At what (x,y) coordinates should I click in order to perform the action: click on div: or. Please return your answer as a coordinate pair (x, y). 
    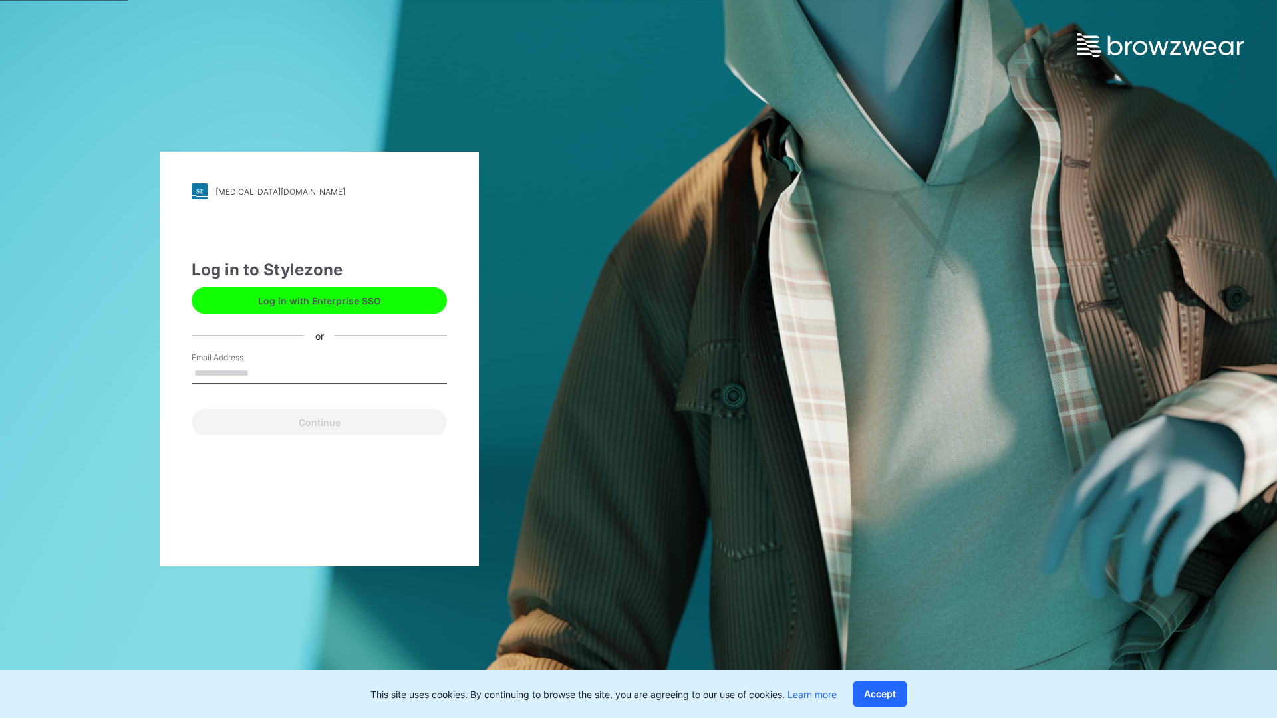
    Looking at the image, I should click on (319, 335).